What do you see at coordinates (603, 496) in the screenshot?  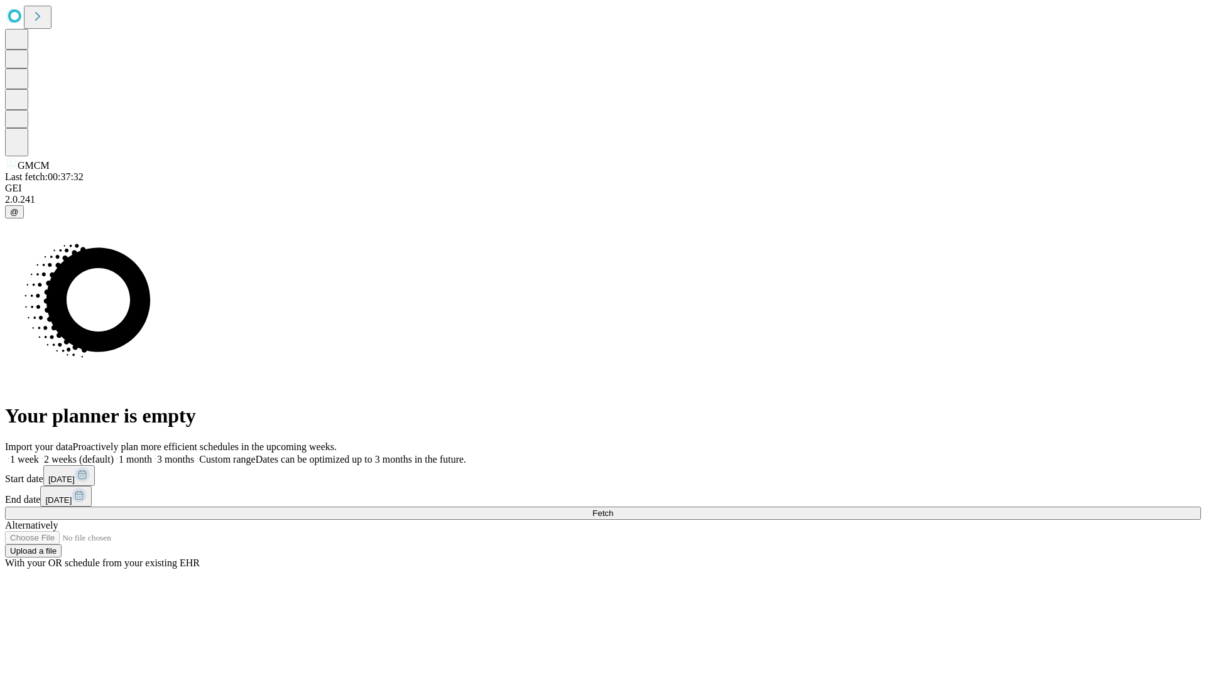 I see `div: End date` at bounding box center [603, 496].